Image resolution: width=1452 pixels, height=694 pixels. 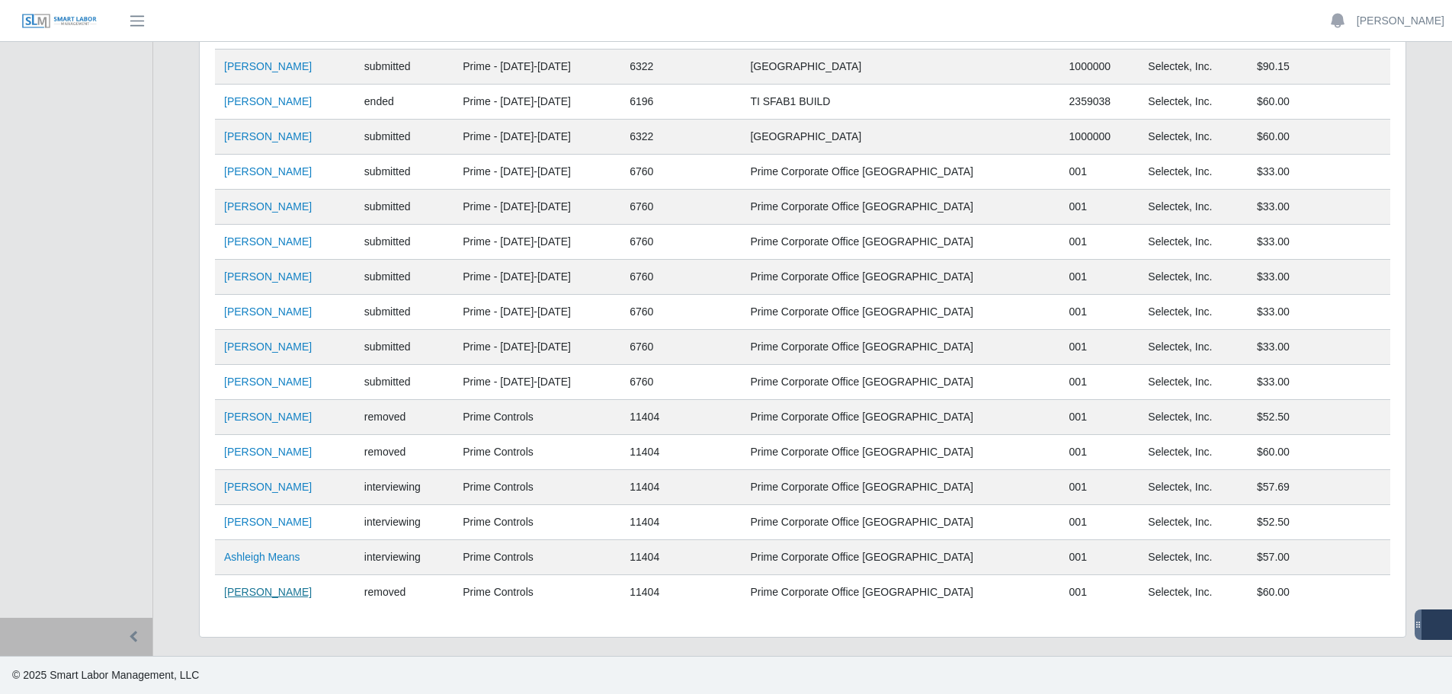 What do you see at coordinates (681, 102) in the screenshot?
I see `td: 6196` at bounding box center [681, 102].